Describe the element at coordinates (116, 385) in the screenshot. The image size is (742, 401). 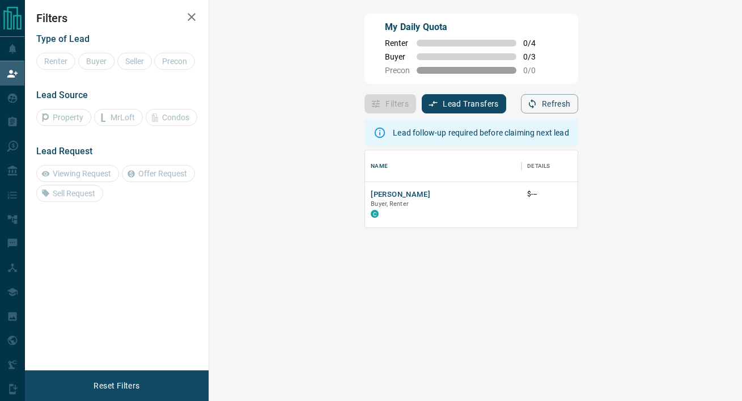
I see `button: Reset Filters` at that location.